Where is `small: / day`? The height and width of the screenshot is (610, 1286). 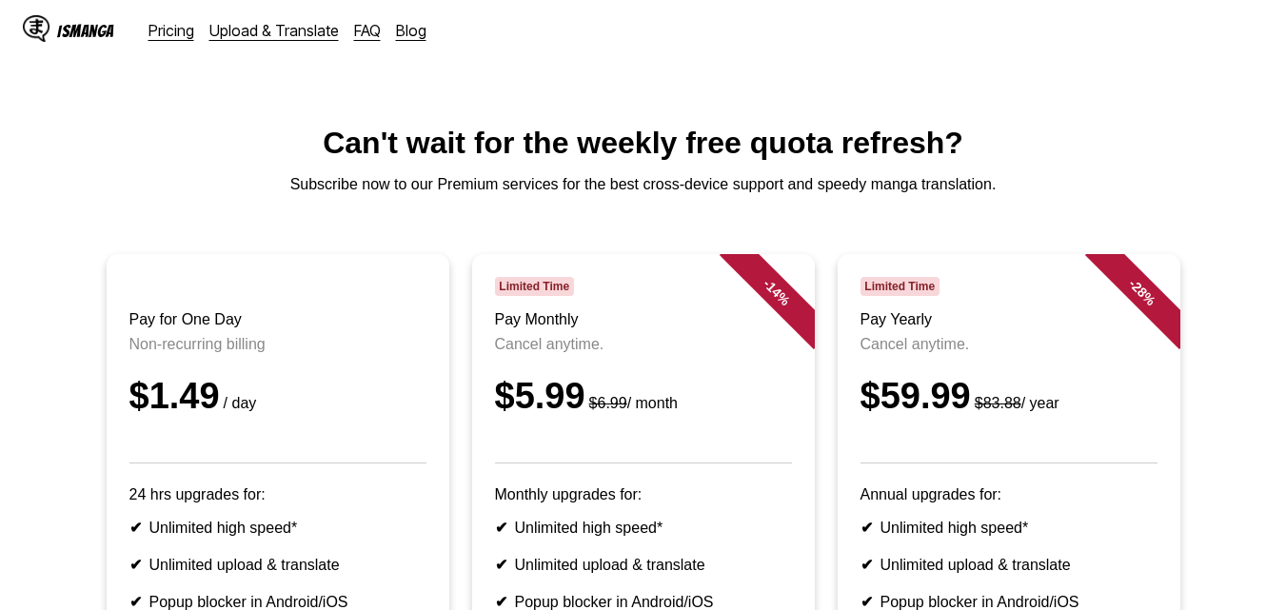 small: / day is located at coordinates (238, 403).